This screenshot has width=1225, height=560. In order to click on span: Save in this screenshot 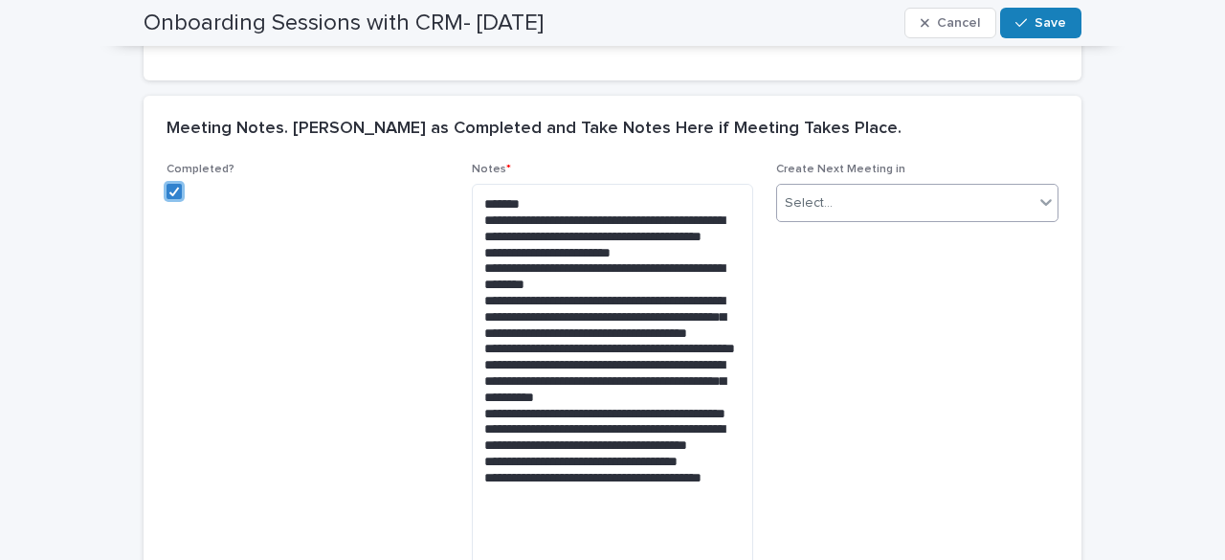, I will do `click(1050, 23)`.